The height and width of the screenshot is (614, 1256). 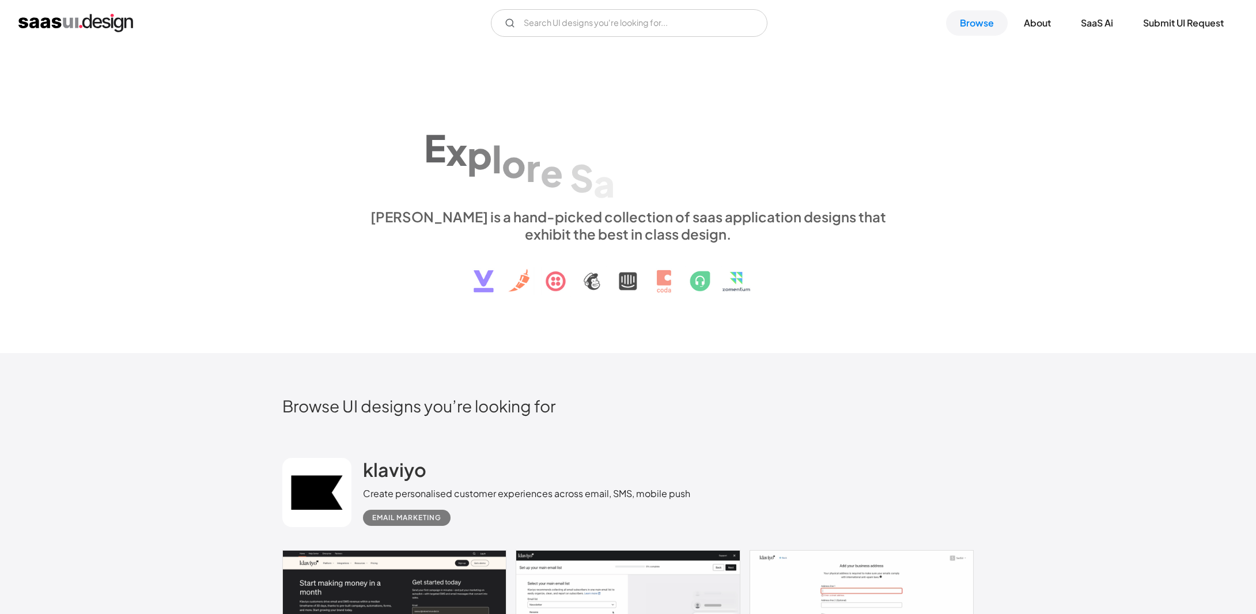 What do you see at coordinates (629, 23) in the screenshot?
I see `input: Search UI designs you're looking for...` at bounding box center [629, 23].